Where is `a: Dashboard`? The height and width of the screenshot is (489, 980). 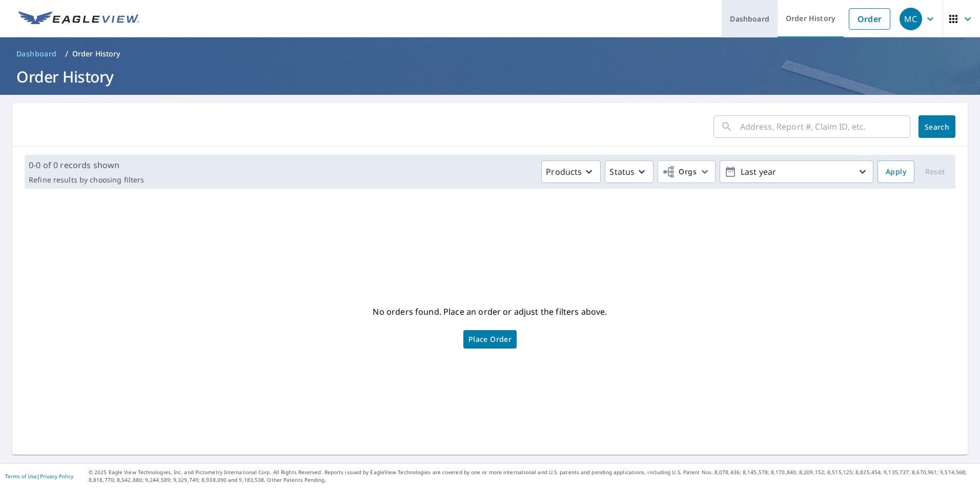 a: Dashboard is located at coordinates (36, 54).